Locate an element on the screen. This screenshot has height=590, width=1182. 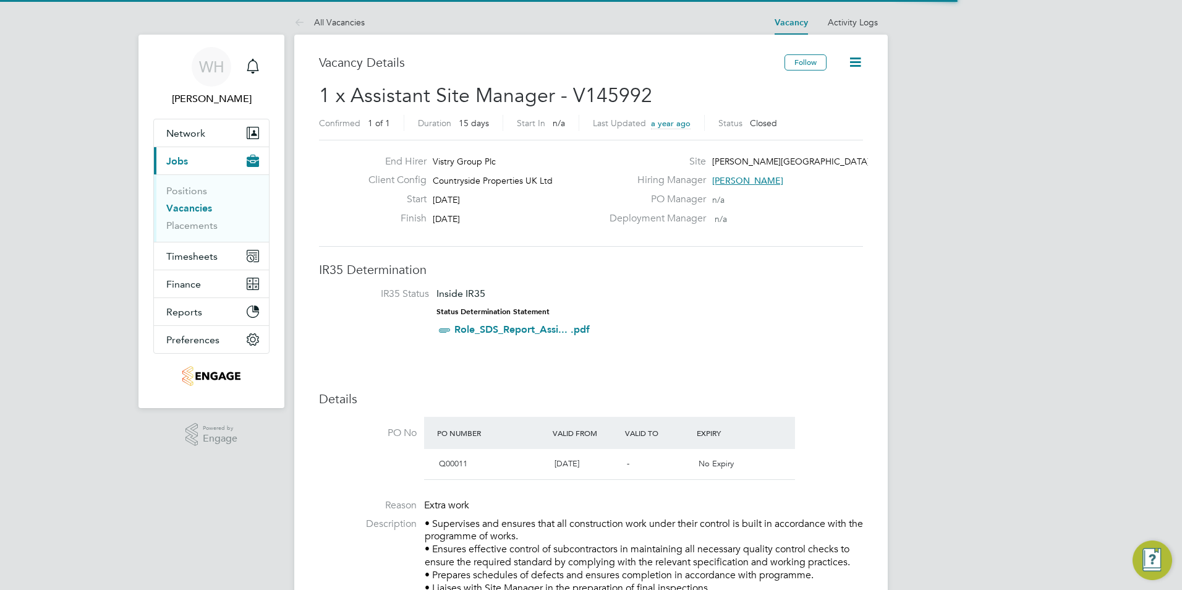
h3: Details is located at coordinates (591, 399).